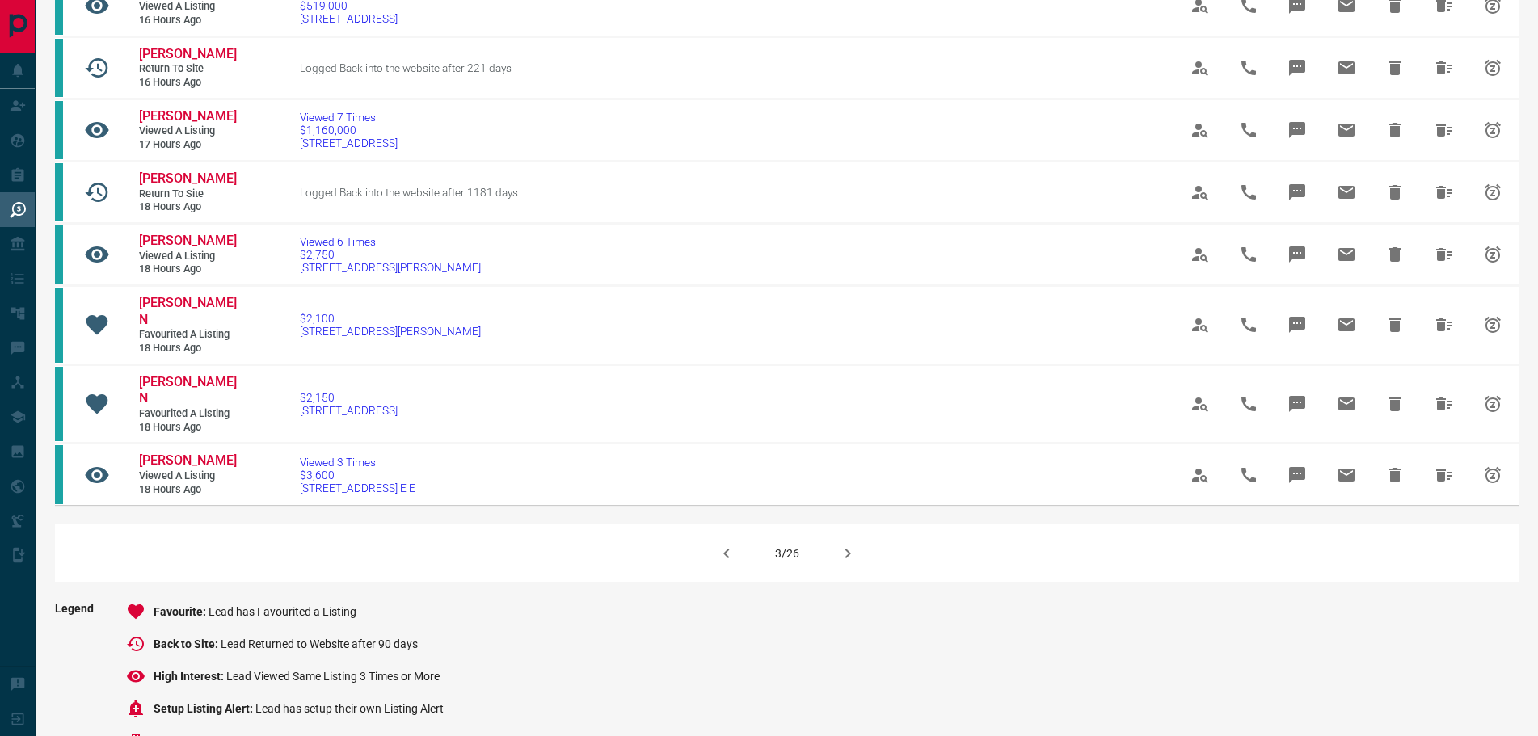 This screenshot has width=1538, height=736. Describe the element at coordinates (282, 612) in the screenshot. I see `span: Lead has Favourited a Listing` at that location.